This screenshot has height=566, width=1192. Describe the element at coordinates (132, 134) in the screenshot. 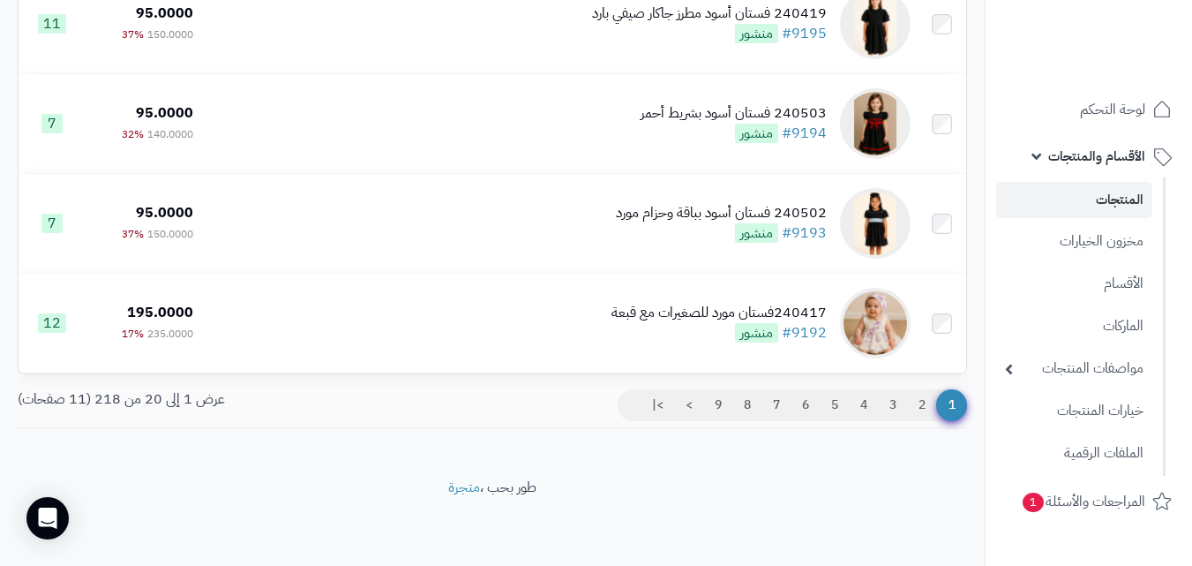

I see `span: 32%` at that location.